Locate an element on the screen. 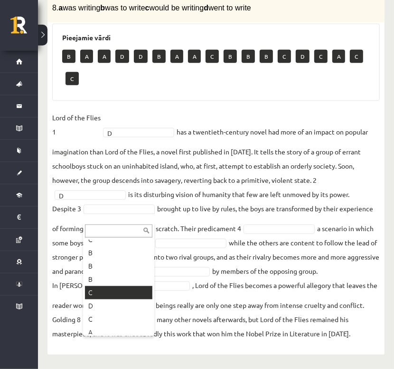 The image size is (394, 369). div: A is located at coordinates (119, 333).